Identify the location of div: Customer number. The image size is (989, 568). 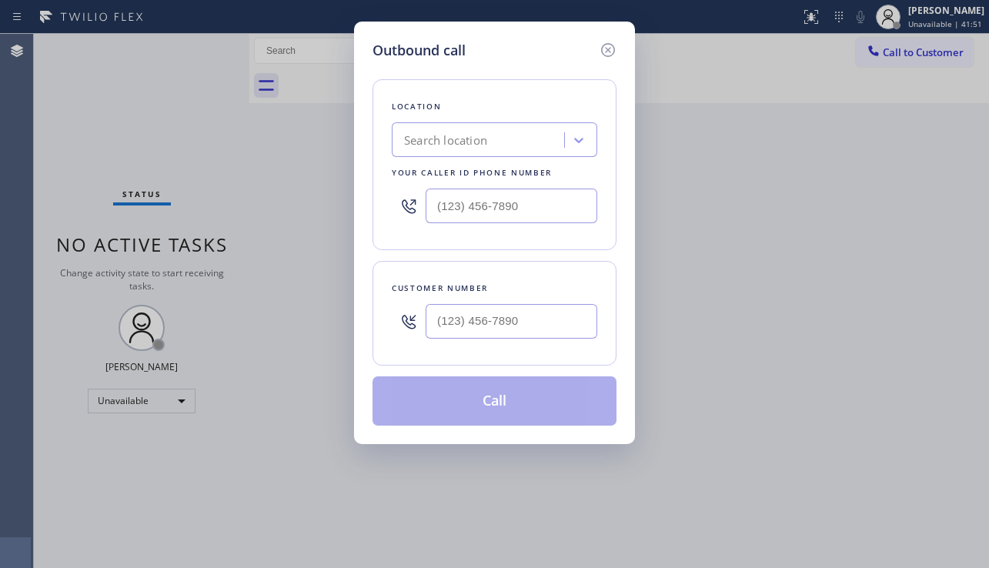
(494, 288).